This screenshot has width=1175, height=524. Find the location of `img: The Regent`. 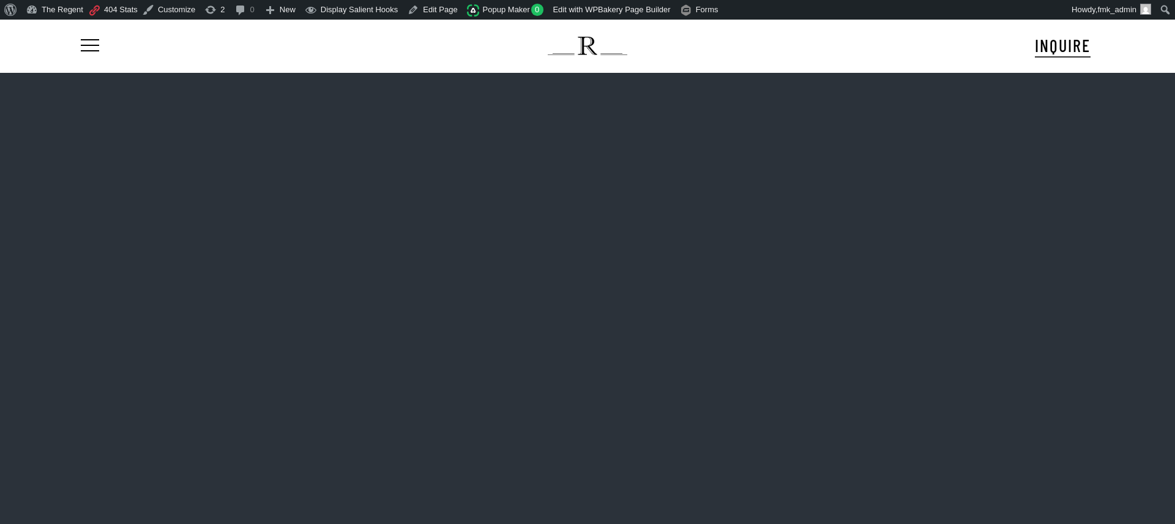

img: The Regent is located at coordinates (587, 46).